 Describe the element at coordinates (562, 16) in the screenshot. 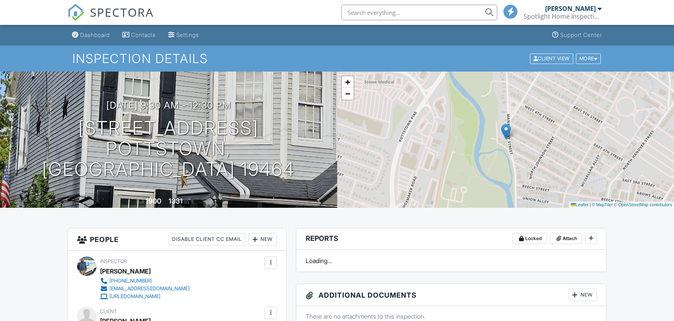

I see `div: Spotlight Home Inspection LLC` at that location.